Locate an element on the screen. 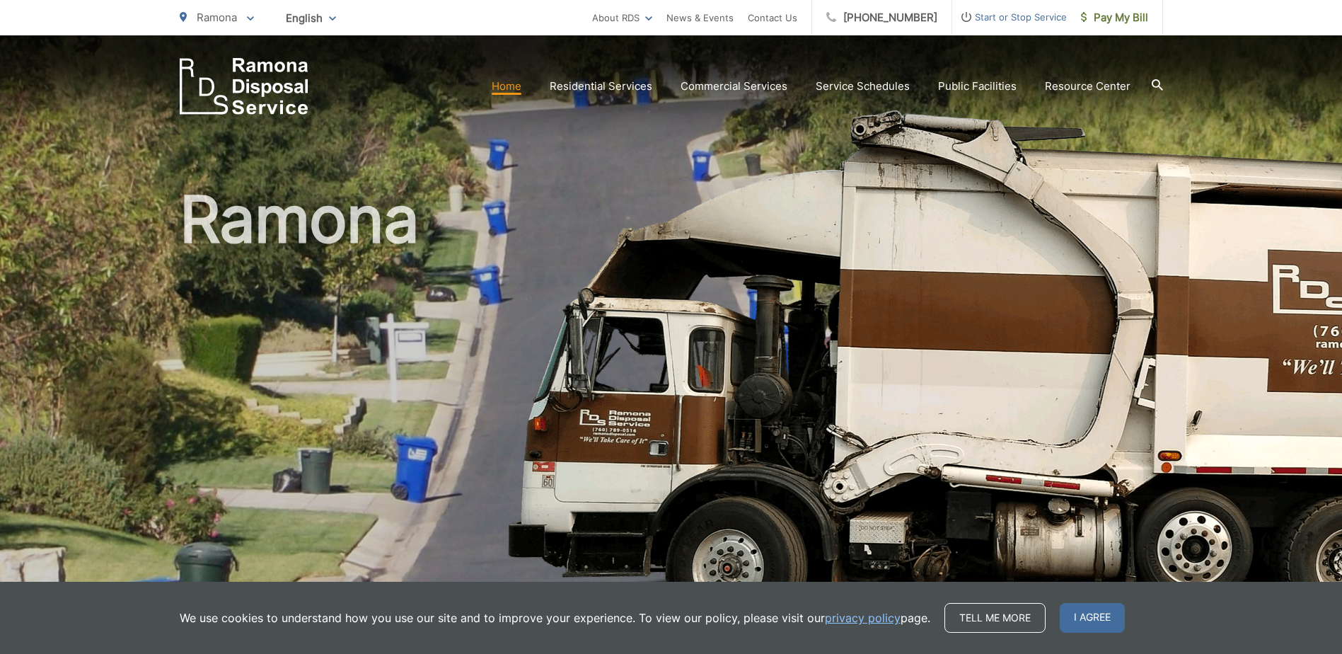  a: About RDS is located at coordinates (622, 18).